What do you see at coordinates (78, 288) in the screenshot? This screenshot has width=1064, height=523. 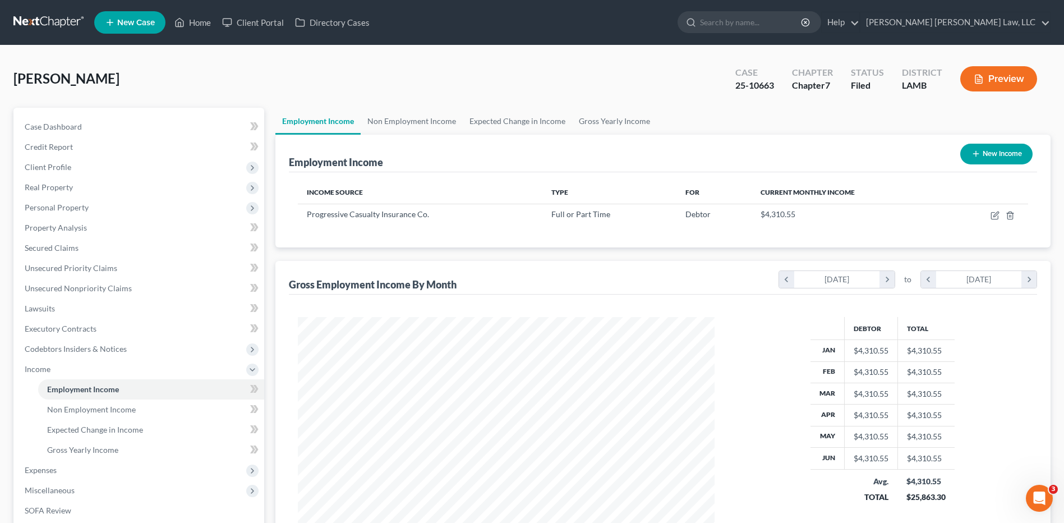 I see `span: Unsecured Nonpriority Claims` at bounding box center [78, 288].